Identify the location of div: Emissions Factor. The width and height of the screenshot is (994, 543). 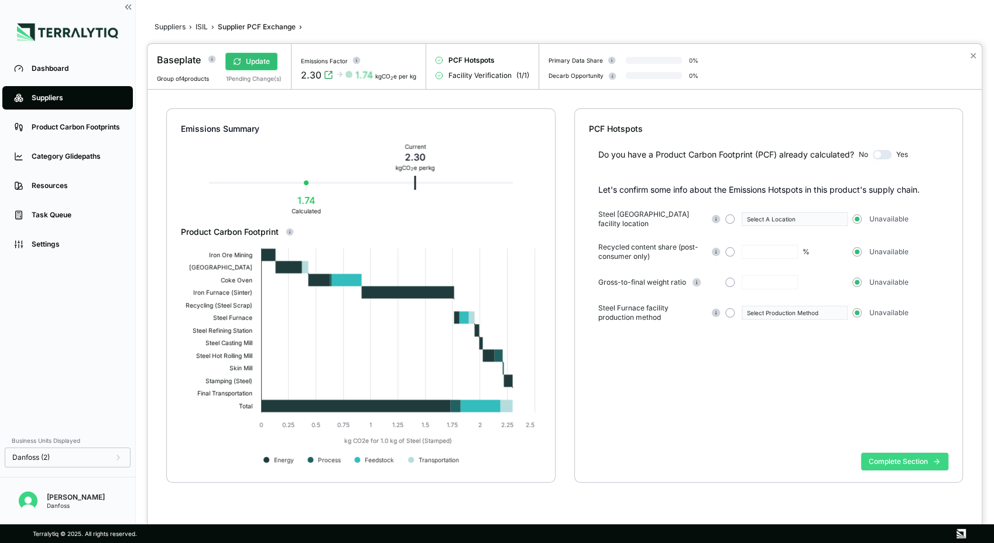
(324, 61).